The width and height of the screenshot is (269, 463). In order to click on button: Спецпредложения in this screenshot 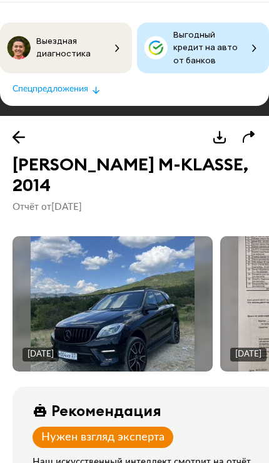, I will do `click(56, 90)`.